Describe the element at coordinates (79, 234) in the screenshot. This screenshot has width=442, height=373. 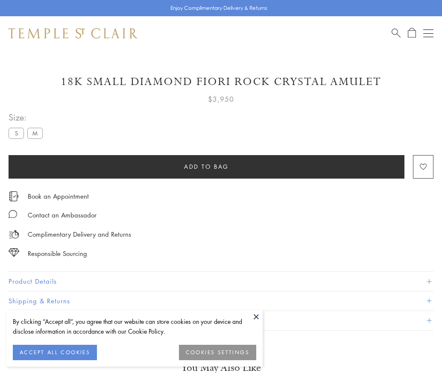
I see `p: Complimentary Delivery and Returns` at that location.